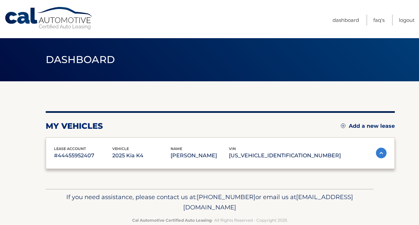 The width and height of the screenshot is (419, 225). I want to click on p: If you need assistance, please contact us at: or email us at, so click(210, 202).